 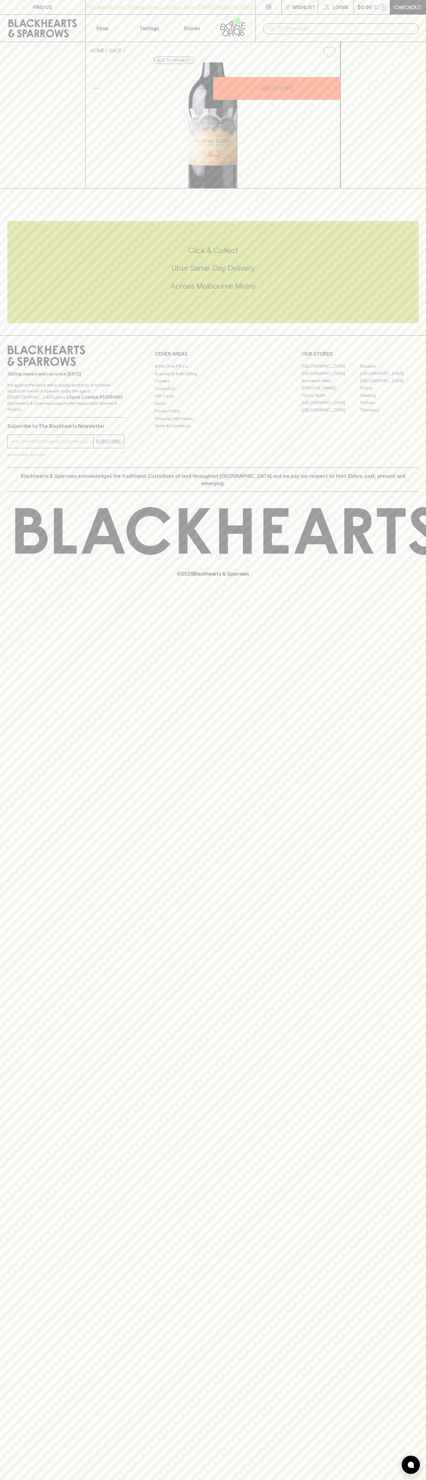 What do you see at coordinates (384, 7) in the screenshot?
I see `p: 0` at bounding box center [384, 7].